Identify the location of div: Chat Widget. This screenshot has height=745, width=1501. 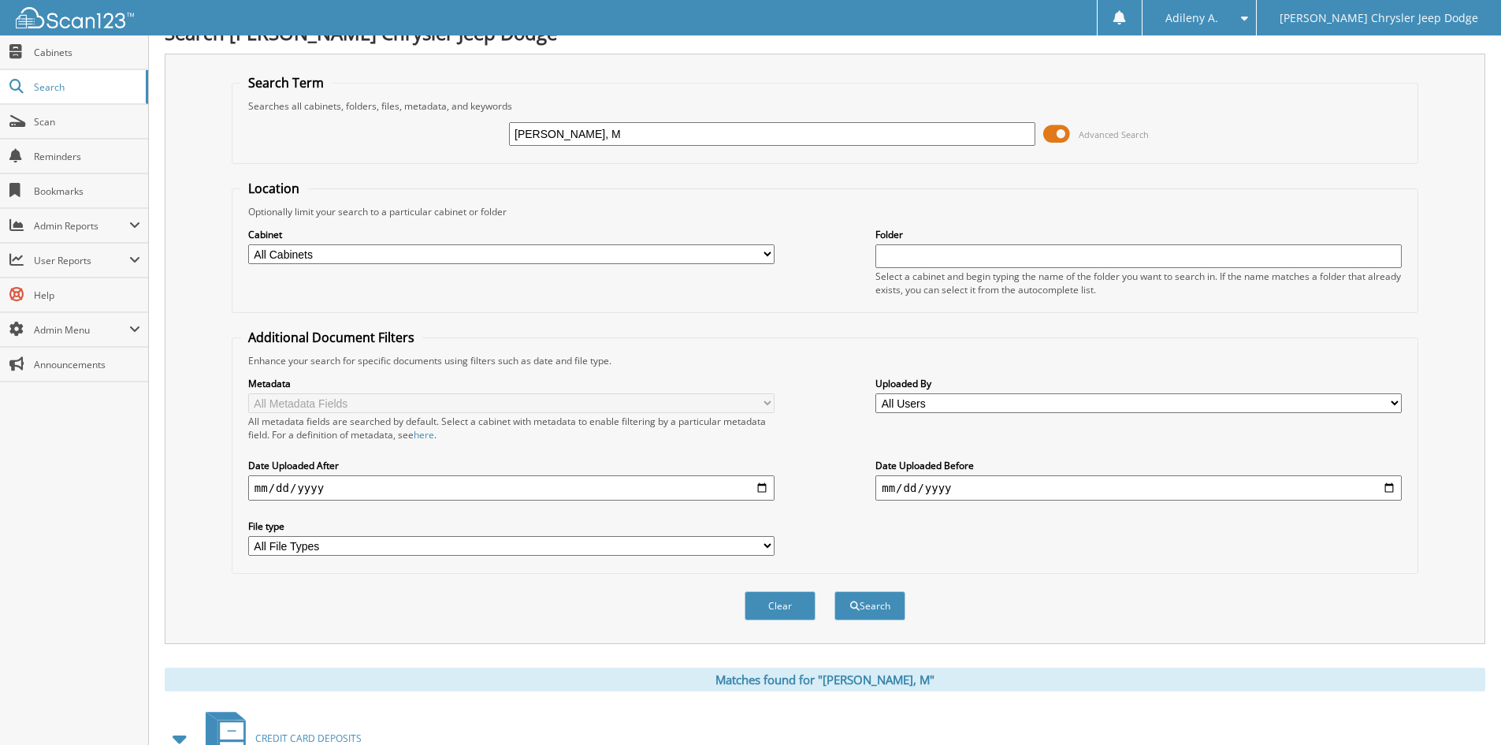
(1462, 707).